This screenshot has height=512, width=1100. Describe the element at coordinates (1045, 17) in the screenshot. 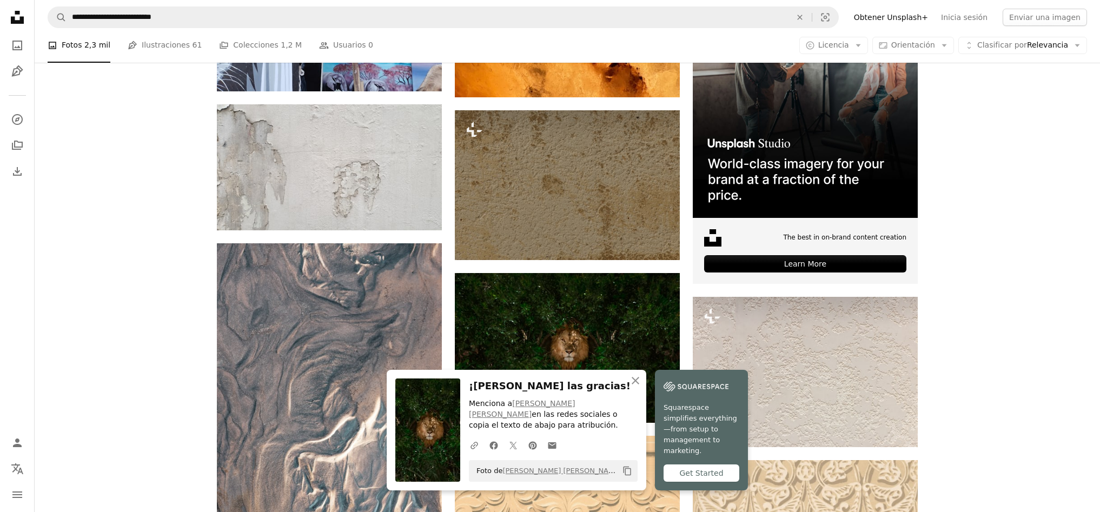

I see `button: Enviar una imagen` at that location.